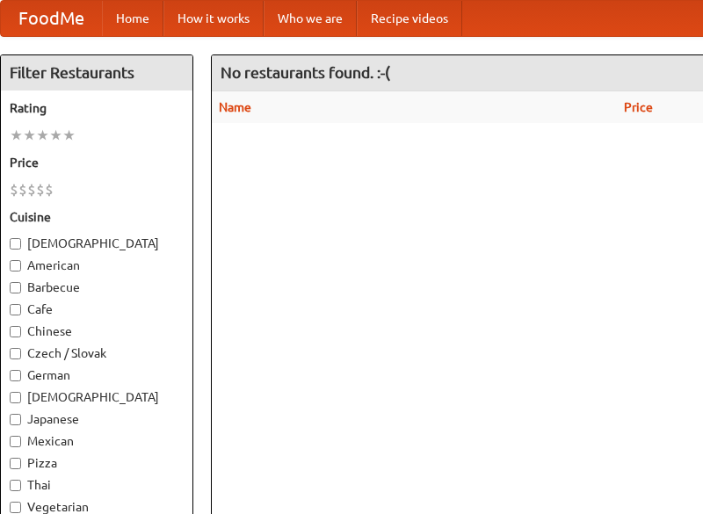 This screenshot has height=514, width=703. I want to click on a: Recipe videos, so click(409, 18).